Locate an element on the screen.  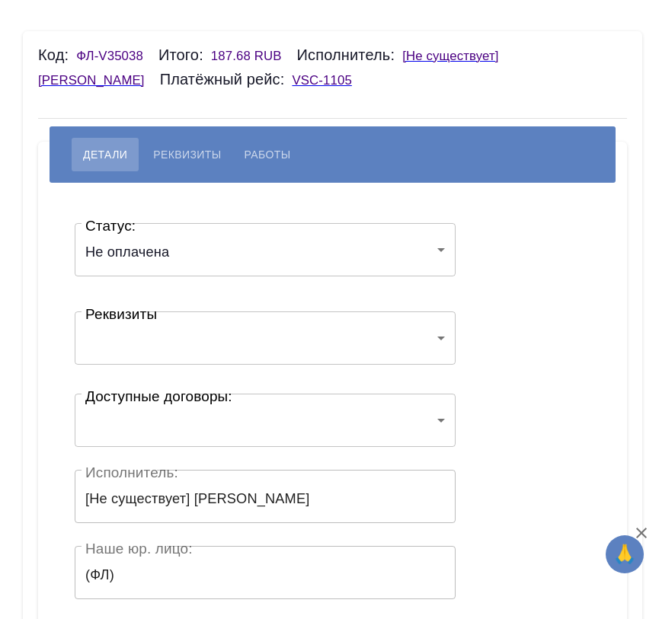
span: Работы is located at coordinates (267, 155).